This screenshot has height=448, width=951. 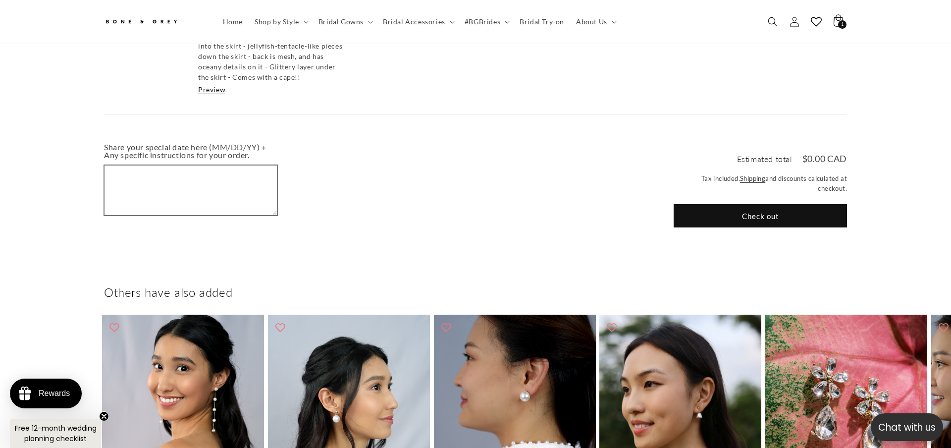 I want to click on a: Bone and Grey Bridal, so click(x=153, y=22).